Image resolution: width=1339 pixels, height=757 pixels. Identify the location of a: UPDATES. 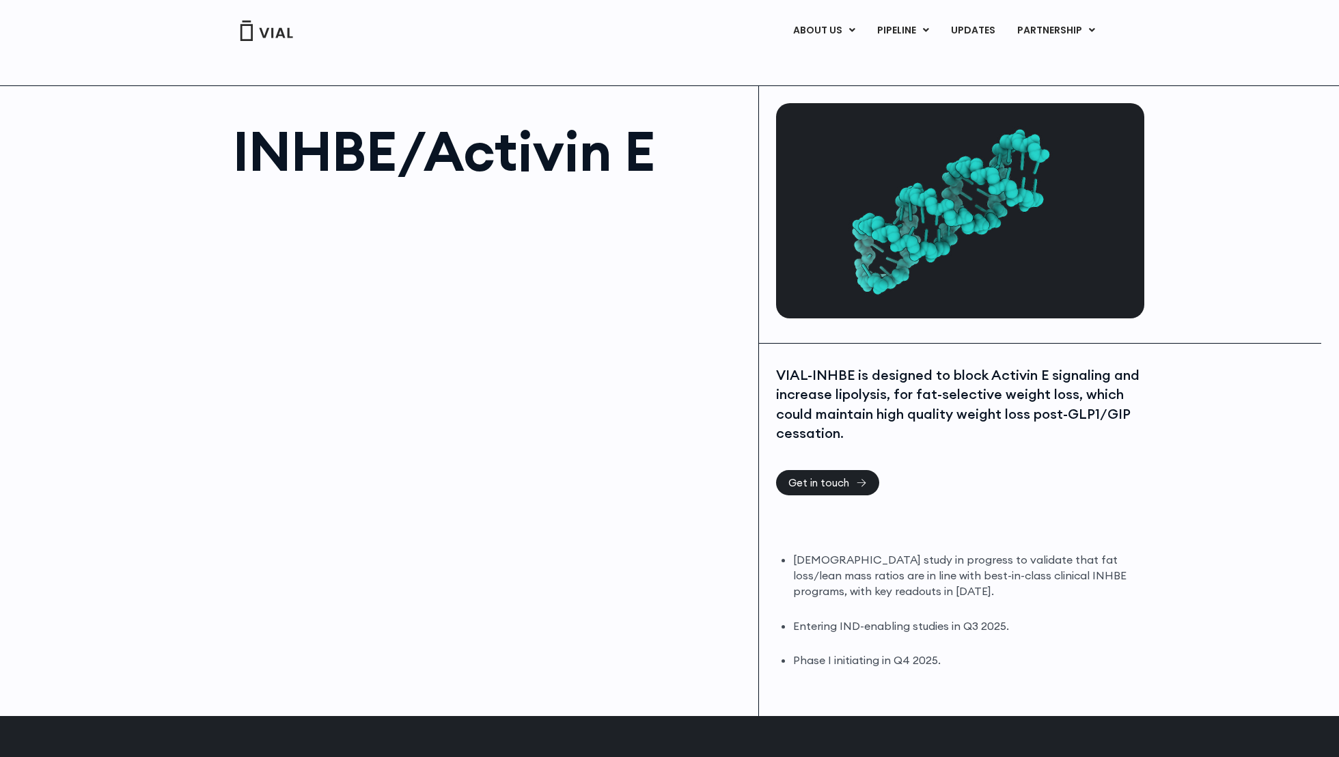
(973, 31).